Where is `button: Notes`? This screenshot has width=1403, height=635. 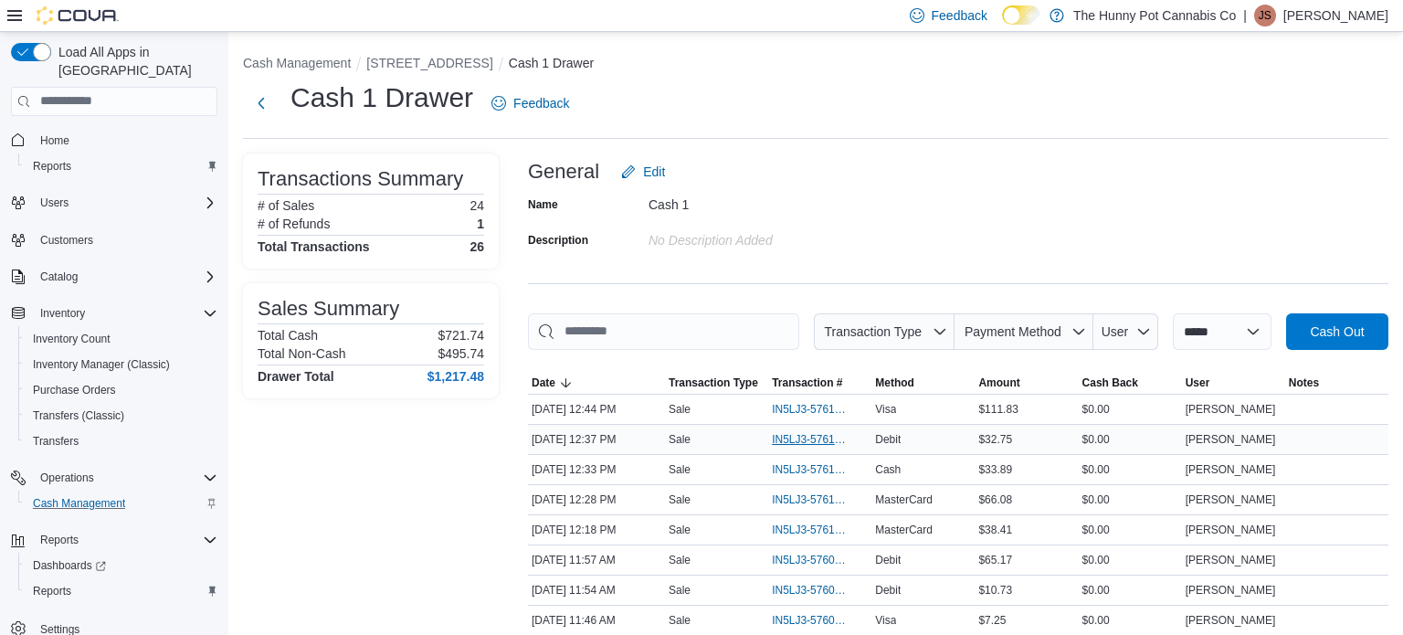
button: Notes is located at coordinates (1337, 383).